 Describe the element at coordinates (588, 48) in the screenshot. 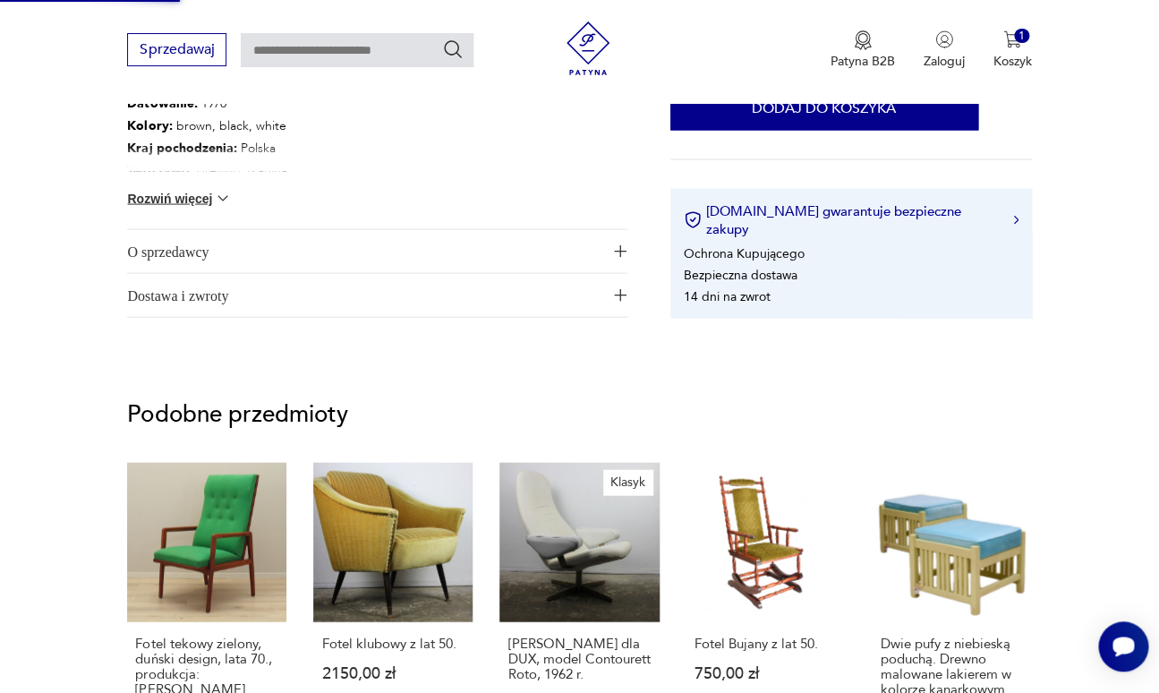

I see `img: Patyna - sklep z meblami i dekoracjami vintage` at that location.